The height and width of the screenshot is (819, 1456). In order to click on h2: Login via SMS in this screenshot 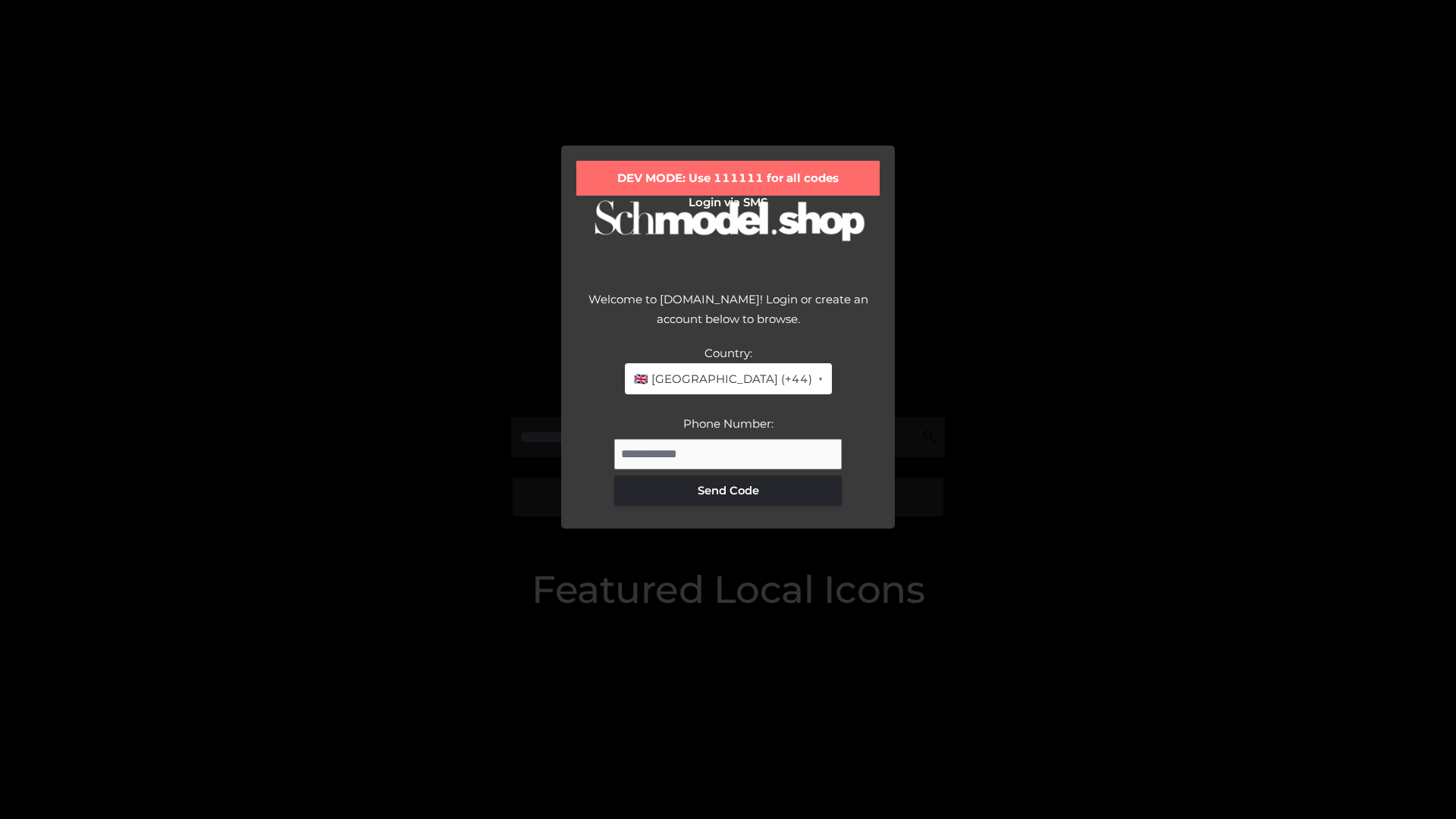, I will do `click(728, 203)`.